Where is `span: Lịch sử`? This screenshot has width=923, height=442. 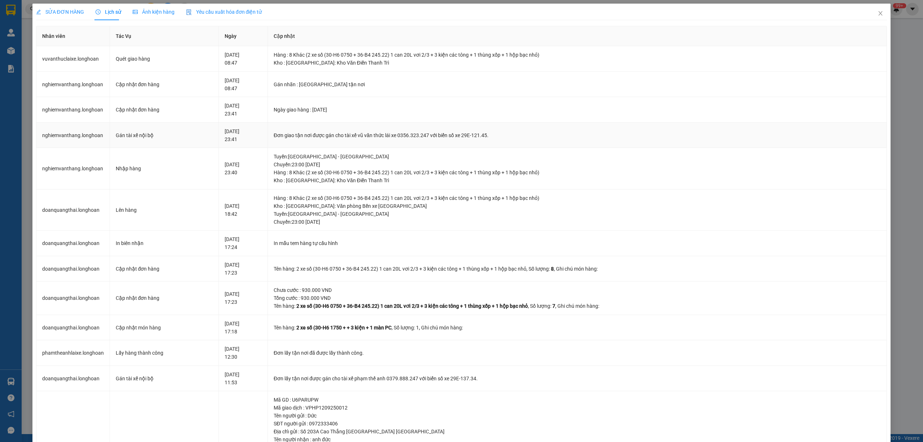 span: Lịch sử is located at coordinates (108, 12).